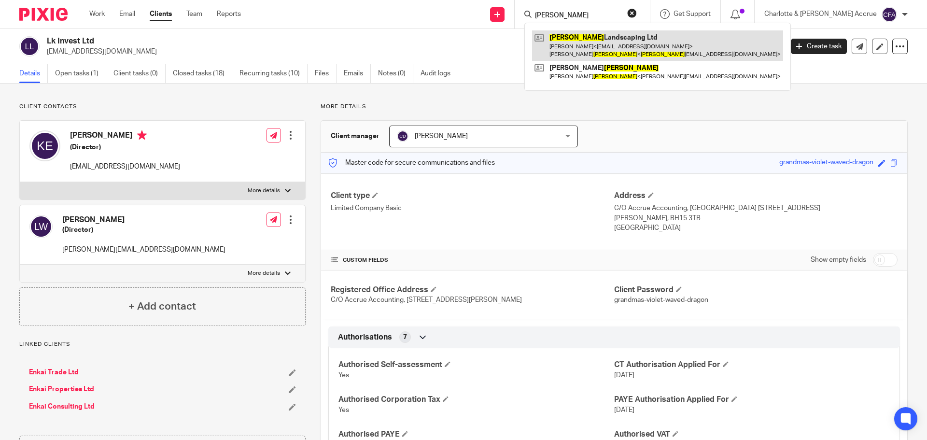  What do you see at coordinates (229, 14) in the screenshot?
I see `a: Reports` at bounding box center [229, 14].